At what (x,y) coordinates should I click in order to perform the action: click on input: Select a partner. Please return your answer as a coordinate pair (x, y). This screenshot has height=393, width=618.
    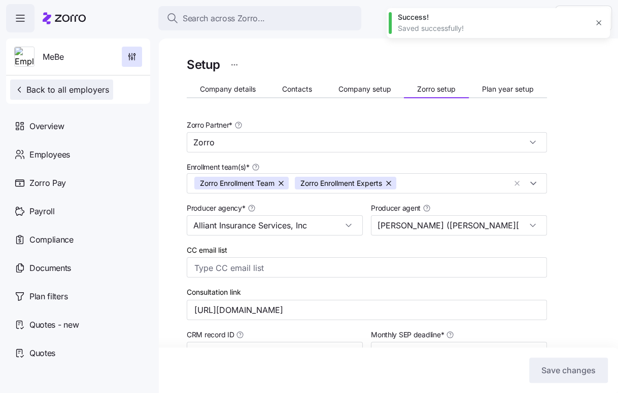
    Looking at the image, I should click on (367, 142).